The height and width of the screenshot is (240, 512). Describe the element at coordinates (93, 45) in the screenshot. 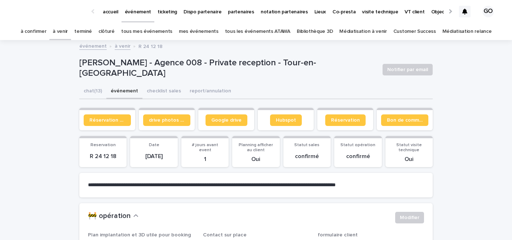

I see `a: événement` at that location.